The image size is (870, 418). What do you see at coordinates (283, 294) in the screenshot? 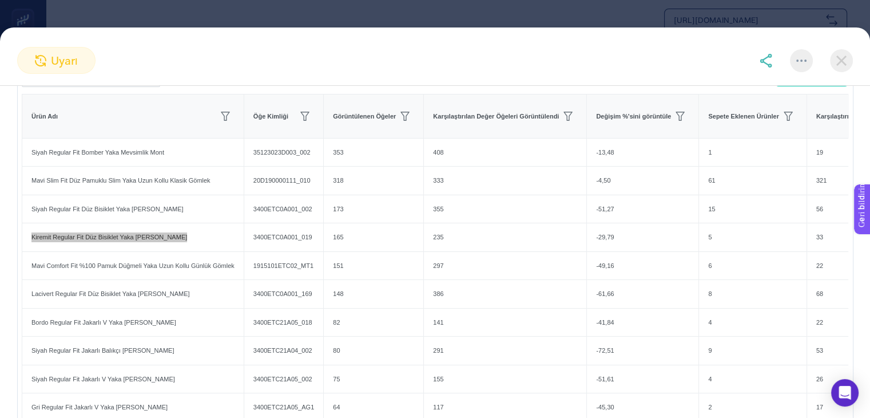
I see `font: 3400ETC0A001_169` at bounding box center [283, 294].